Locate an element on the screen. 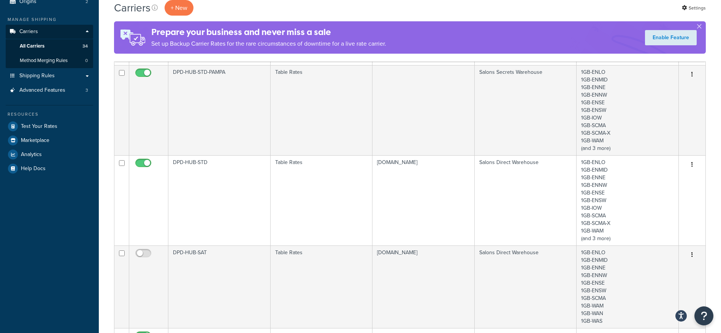  a: Analytics is located at coordinates (49, 154).